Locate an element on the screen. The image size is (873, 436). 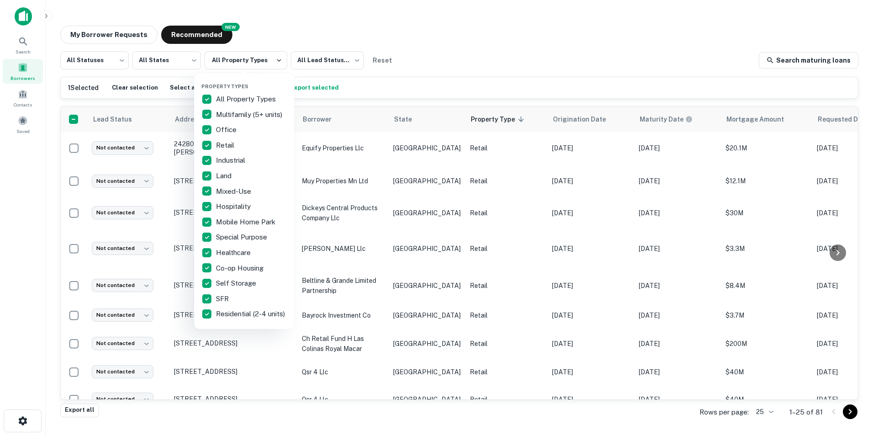
p: Co-op Housing is located at coordinates (241, 268).